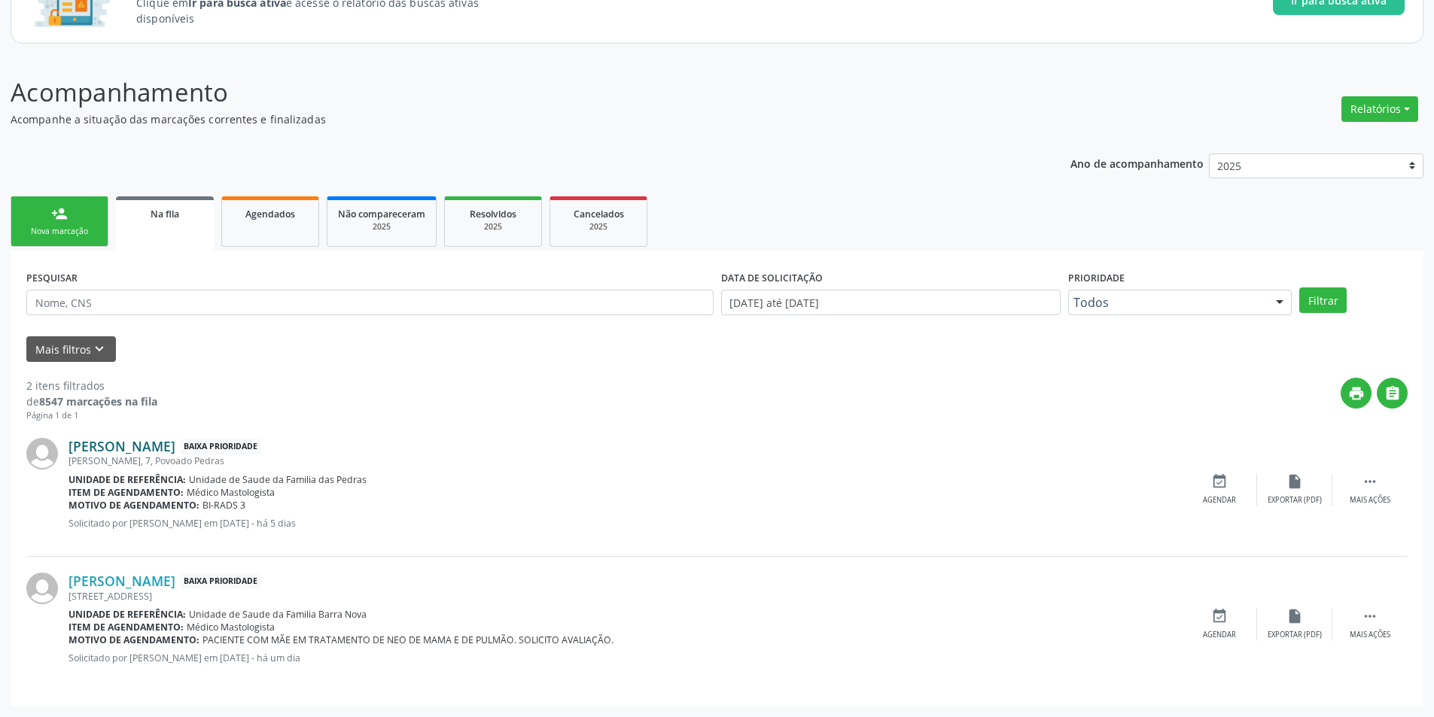 The height and width of the screenshot is (717, 1434). Describe the element at coordinates (224, 505) in the screenshot. I see `span: BI-RADS 3` at that location.